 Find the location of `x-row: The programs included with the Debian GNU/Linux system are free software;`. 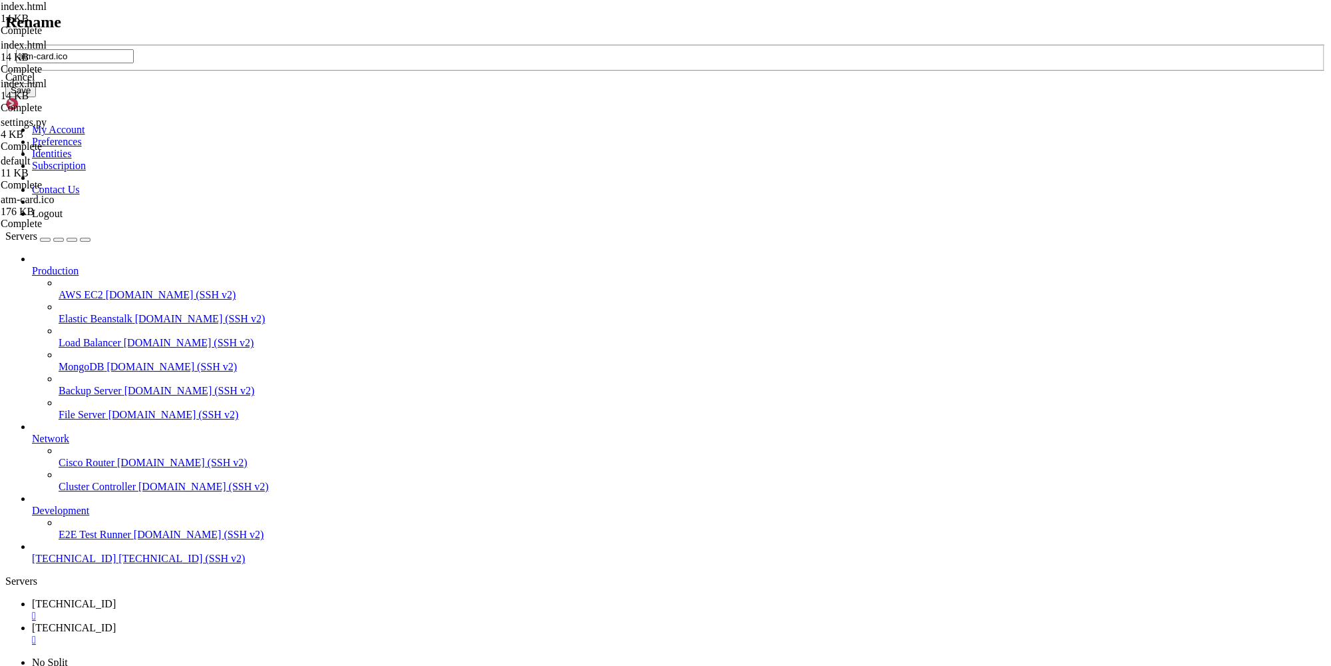

x-row: The programs included with the Debian GNU/Linux system are free software; is located at coordinates (582, 55).